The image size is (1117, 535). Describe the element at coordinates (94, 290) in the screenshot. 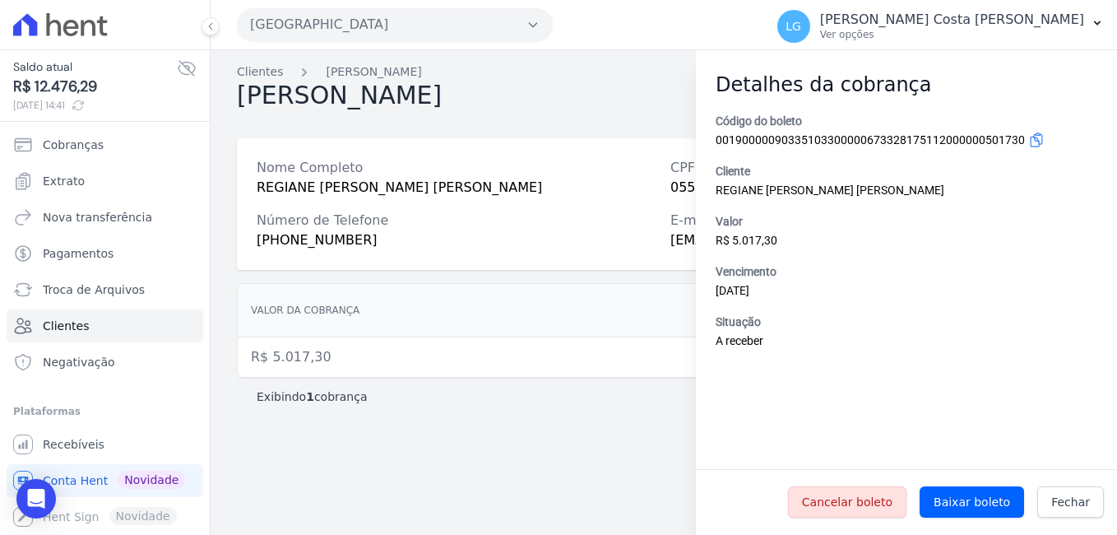

I see `span: Troca de Arquivos` at that location.